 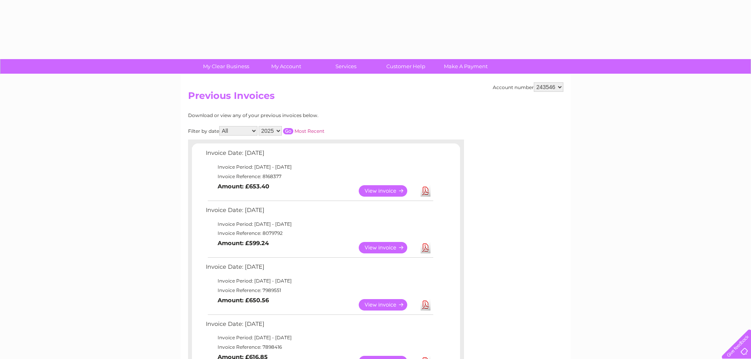 What do you see at coordinates (465, 66) in the screenshot?
I see `a: Make A Payment` at bounding box center [465, 66].